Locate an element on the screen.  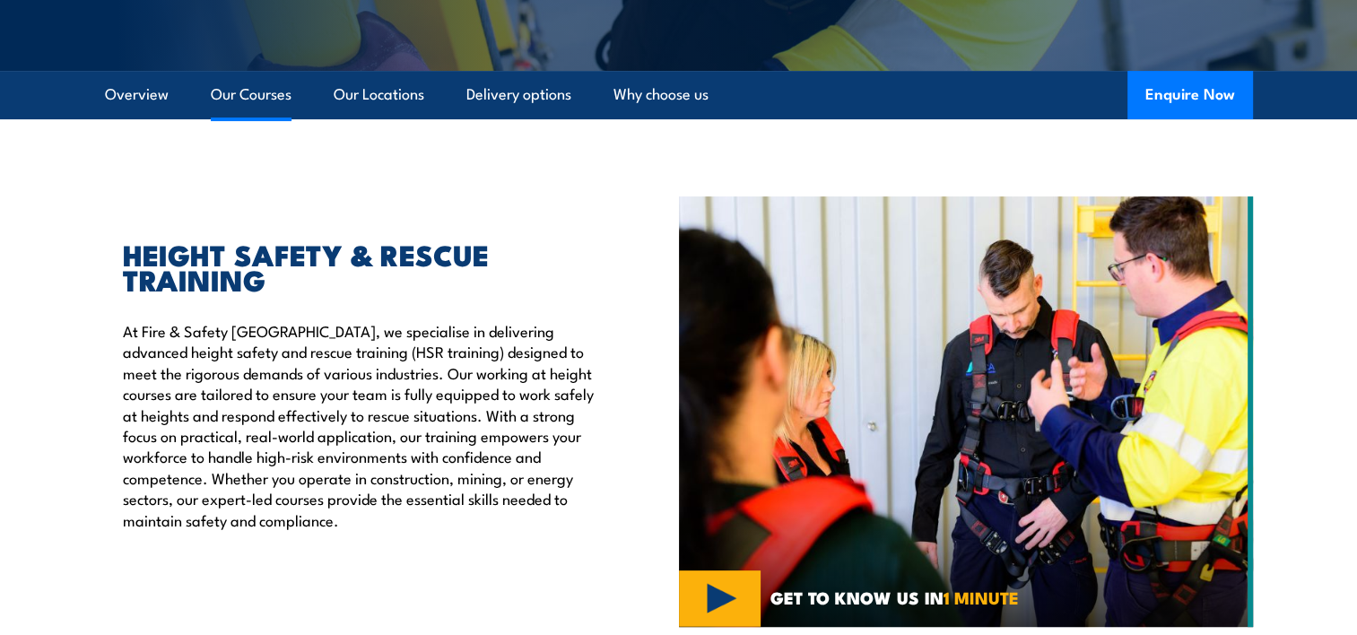
strong: 1 MINUTE is located at coordinates (982, 597).